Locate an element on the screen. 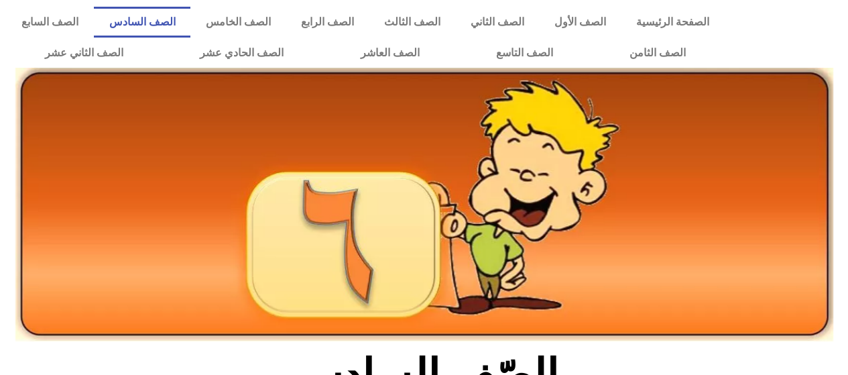 The height and width of the screenshot is (375, 848). a: الصف الرابع is located at coordinates (327, 22).